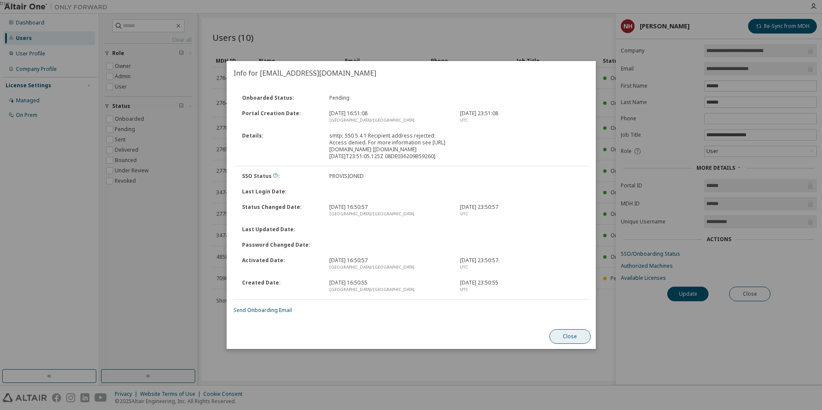 Image resolution: width=822 pixels, height=410 pixels. I want to click on div: SSO Status :, so click(280, 176).